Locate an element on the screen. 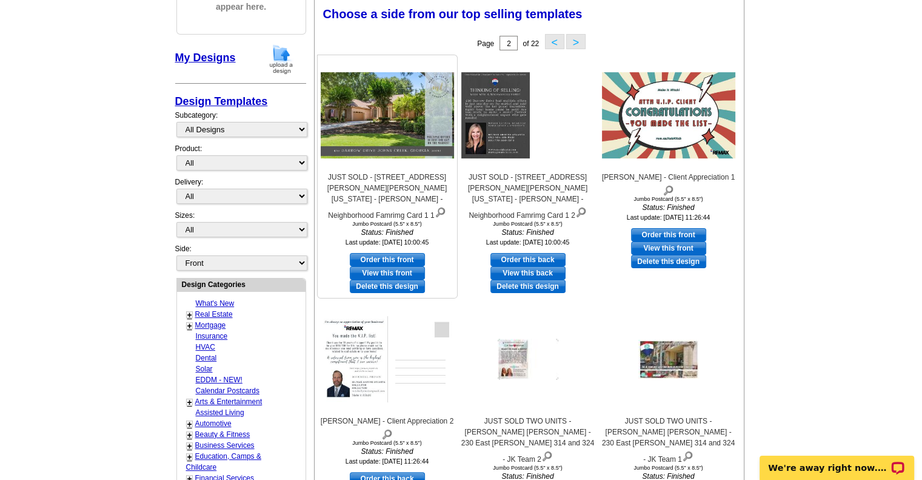 The width and height of the screenshot is (922, 480). div: Delivery: is located at coordinates (241, 193).